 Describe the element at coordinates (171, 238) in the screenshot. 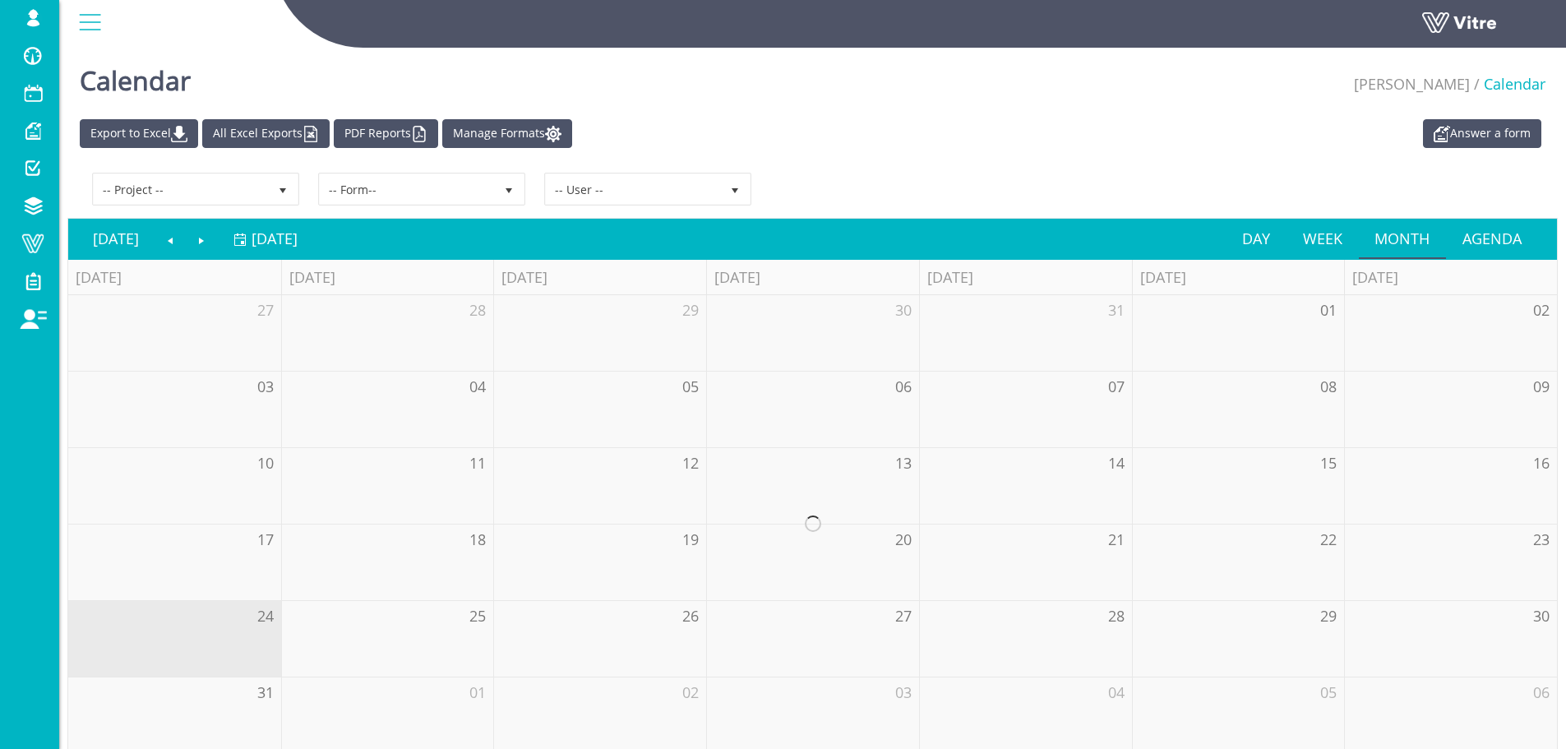

I see `a: Previous` at that location.